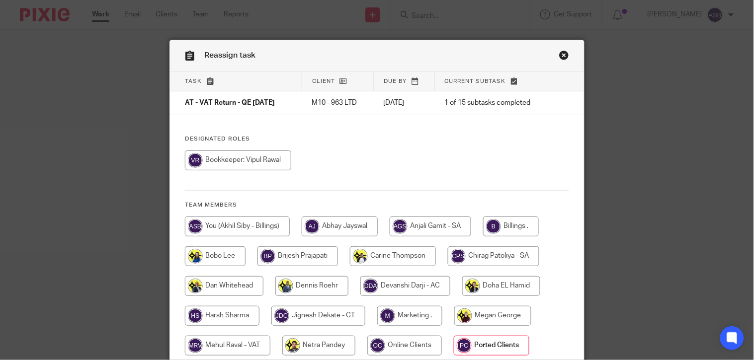 This screenshot has width=754, height=360. I want to click on span: Task, so click(193, 81).